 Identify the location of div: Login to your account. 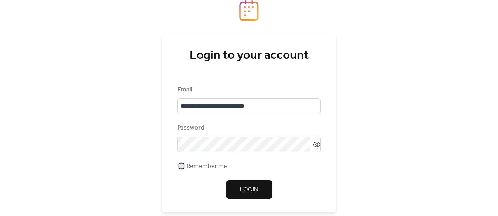
(249, 56).